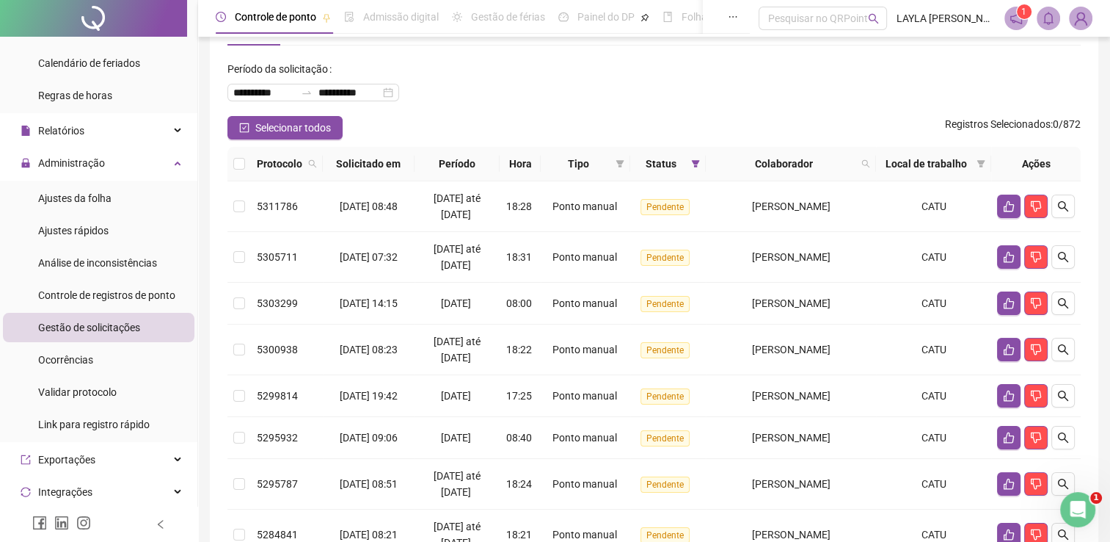 The image size is (1110, 542). What do you see at coordinates (368, 164) in the screenshot?
I see `th: Solicitado em` at bounding box center [368, 164].